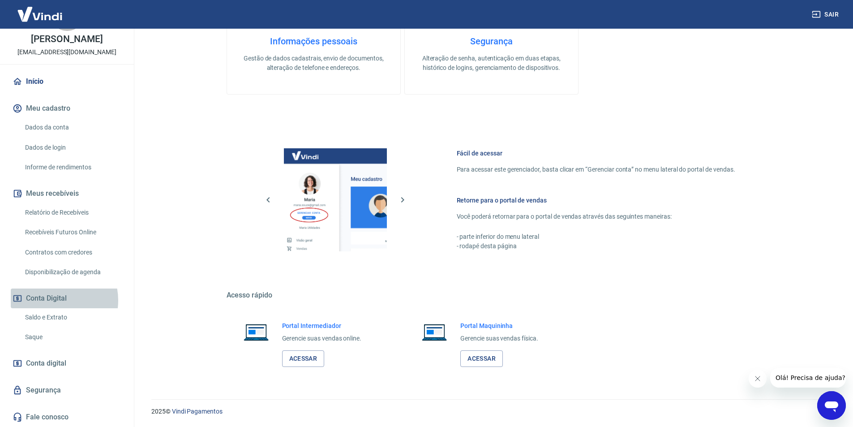 Image resolution: width=853 pixels, height=427 pixels. I want to click on h4: Segurança, so click(491, 41).